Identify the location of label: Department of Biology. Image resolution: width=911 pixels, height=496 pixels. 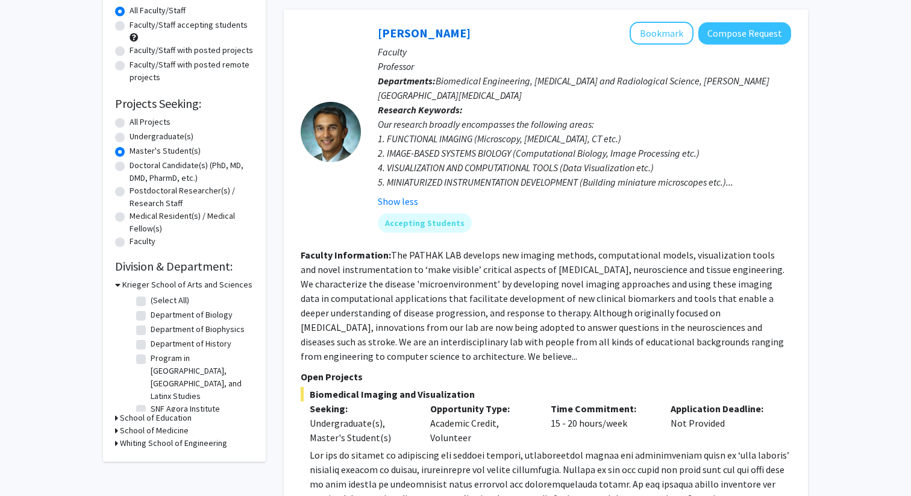
(192, 314).